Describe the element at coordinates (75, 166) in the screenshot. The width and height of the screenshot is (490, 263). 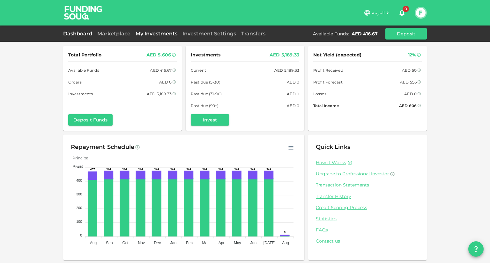
I see `span: Profit` at that location.